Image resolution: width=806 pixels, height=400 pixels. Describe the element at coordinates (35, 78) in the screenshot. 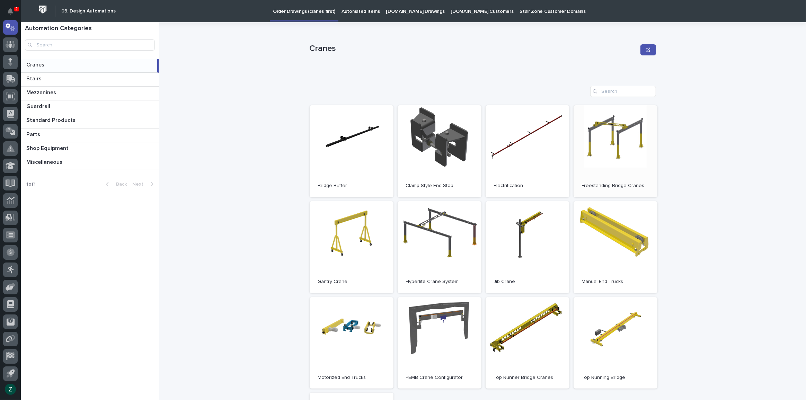

I see `p: Stairs` at that location.